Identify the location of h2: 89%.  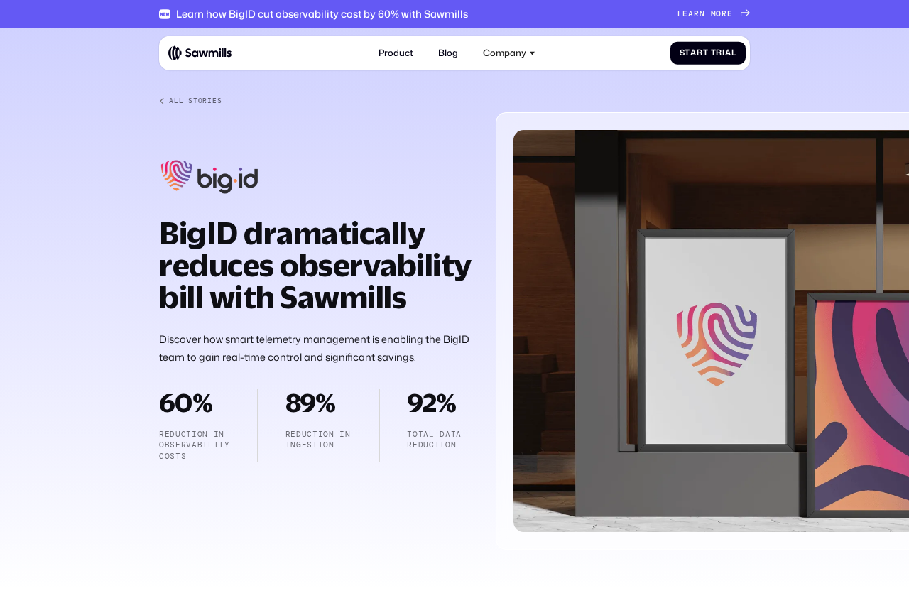
(319, 402).